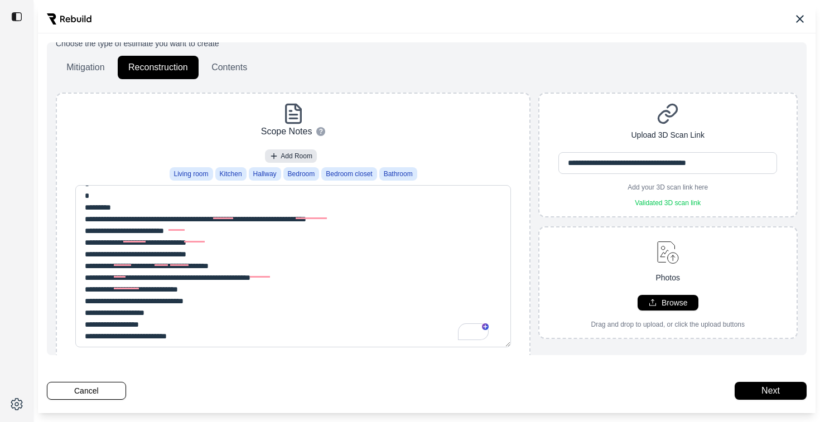 The height and width of the screenshot is (422, 820). I want to click on p: Browse, so click(674, 303).